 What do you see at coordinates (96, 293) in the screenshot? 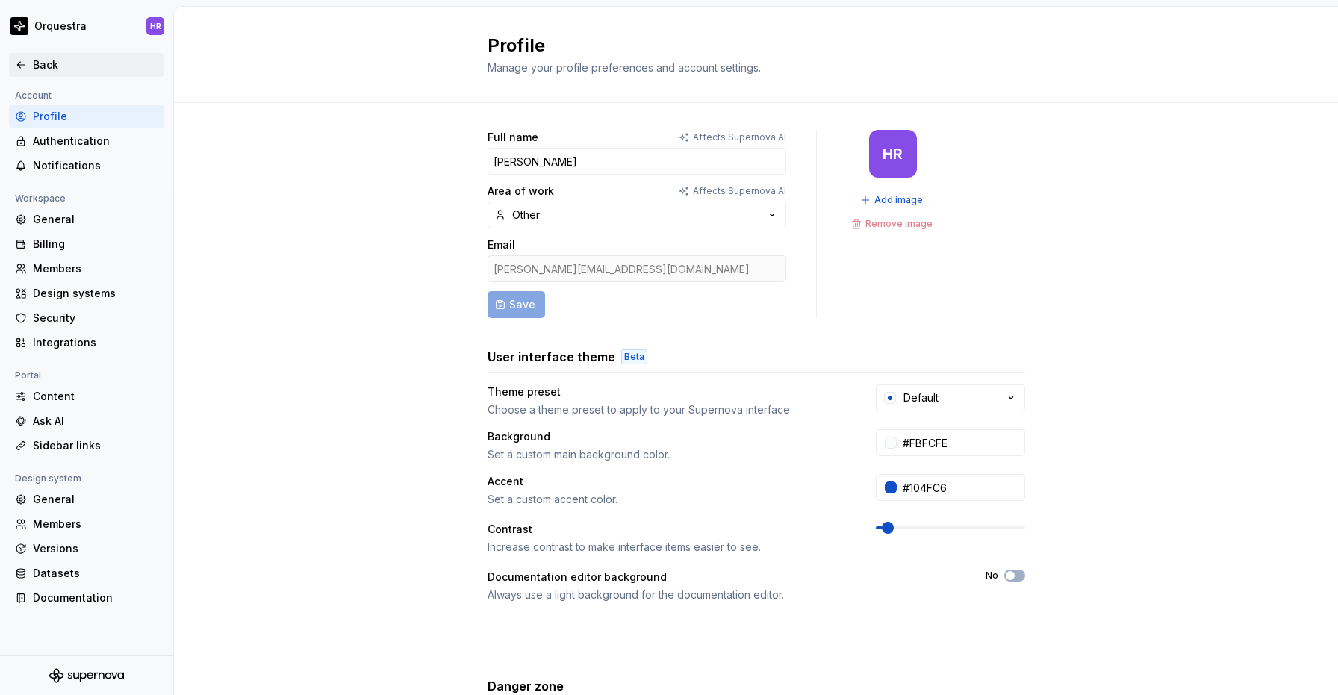
I see `div: Design systems` at bounding box center [96, 293].